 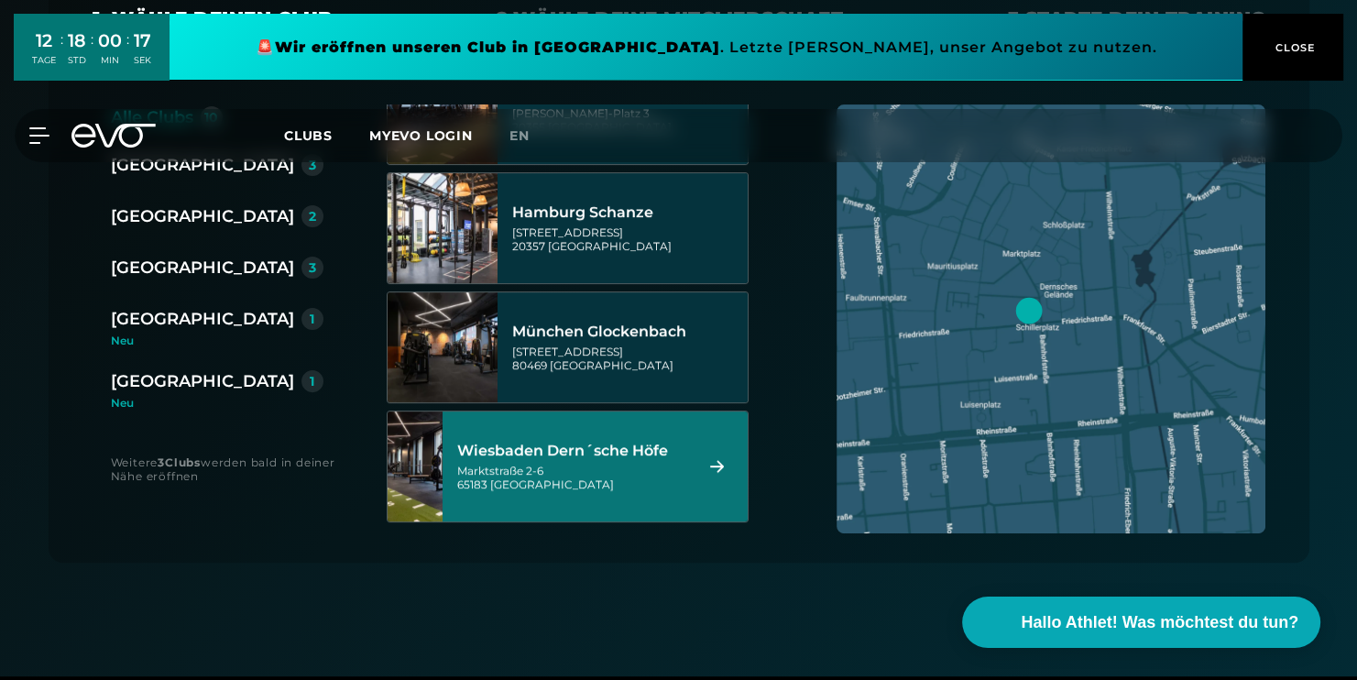 What do you see at coordinates (421, 136) in the screenshot?
I see `a: MYEVO LOGIN` at bounding box center [421, 136].